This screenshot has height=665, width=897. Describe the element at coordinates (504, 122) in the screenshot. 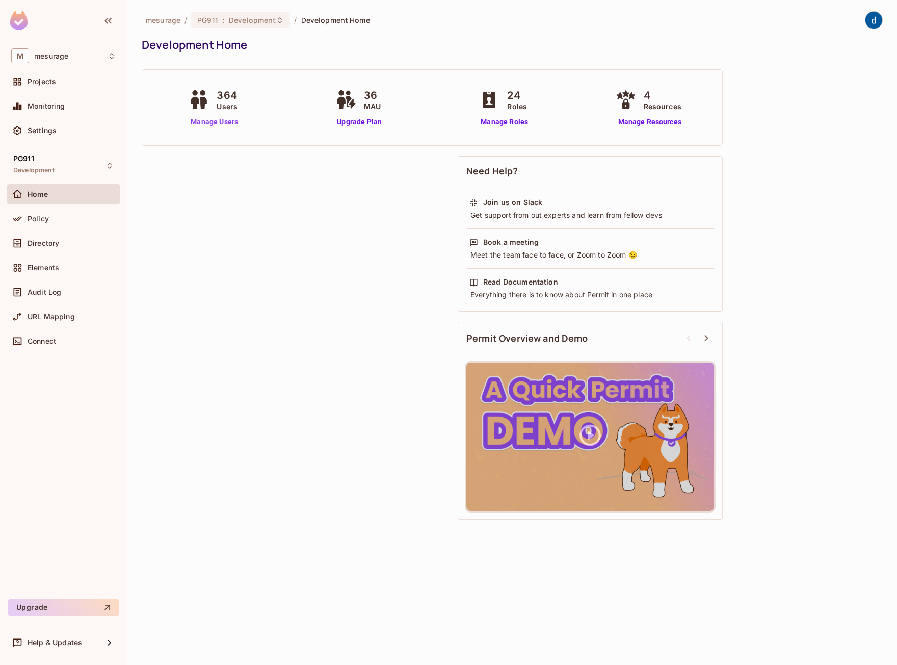

I see `a: Manage Roles` at that location.